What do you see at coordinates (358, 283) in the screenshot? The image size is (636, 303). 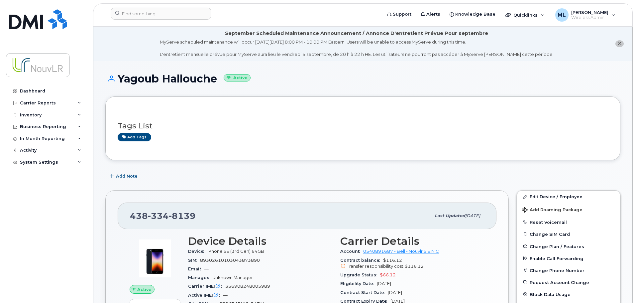 I see `span: Eligibility Date` at bounding box center [358, 283].